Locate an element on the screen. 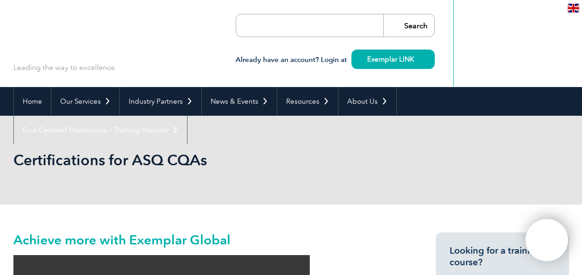 This screenshot has height=275, width=582. a: Industry Partners is located at coordinates (161, 101).